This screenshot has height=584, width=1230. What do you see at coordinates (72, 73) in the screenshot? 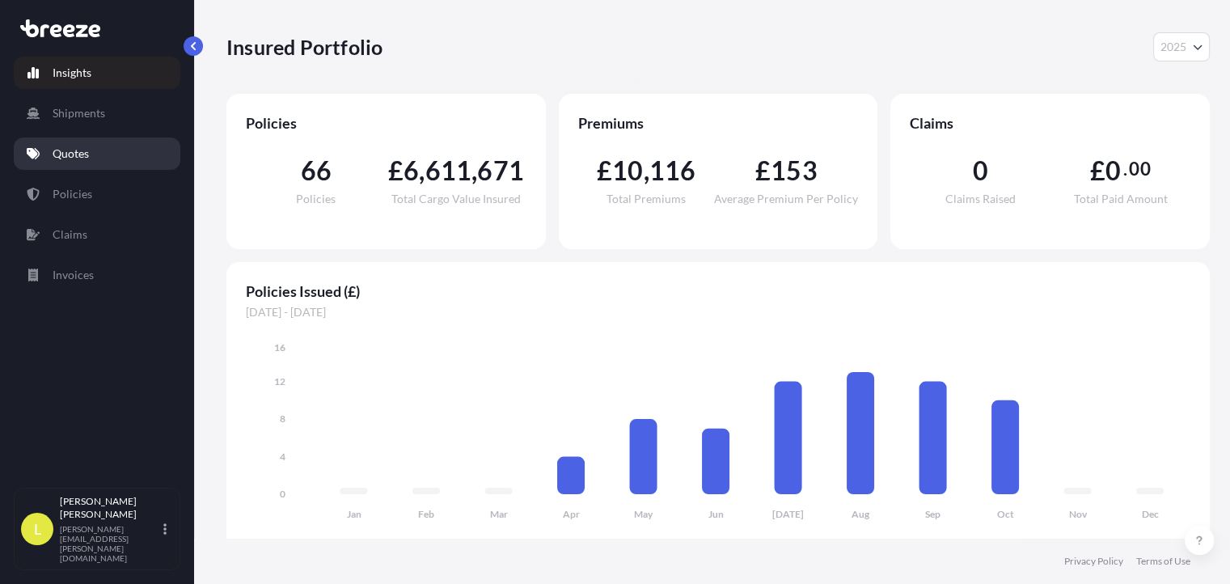
I see `p: Insights` at bounding box center [72, 73].